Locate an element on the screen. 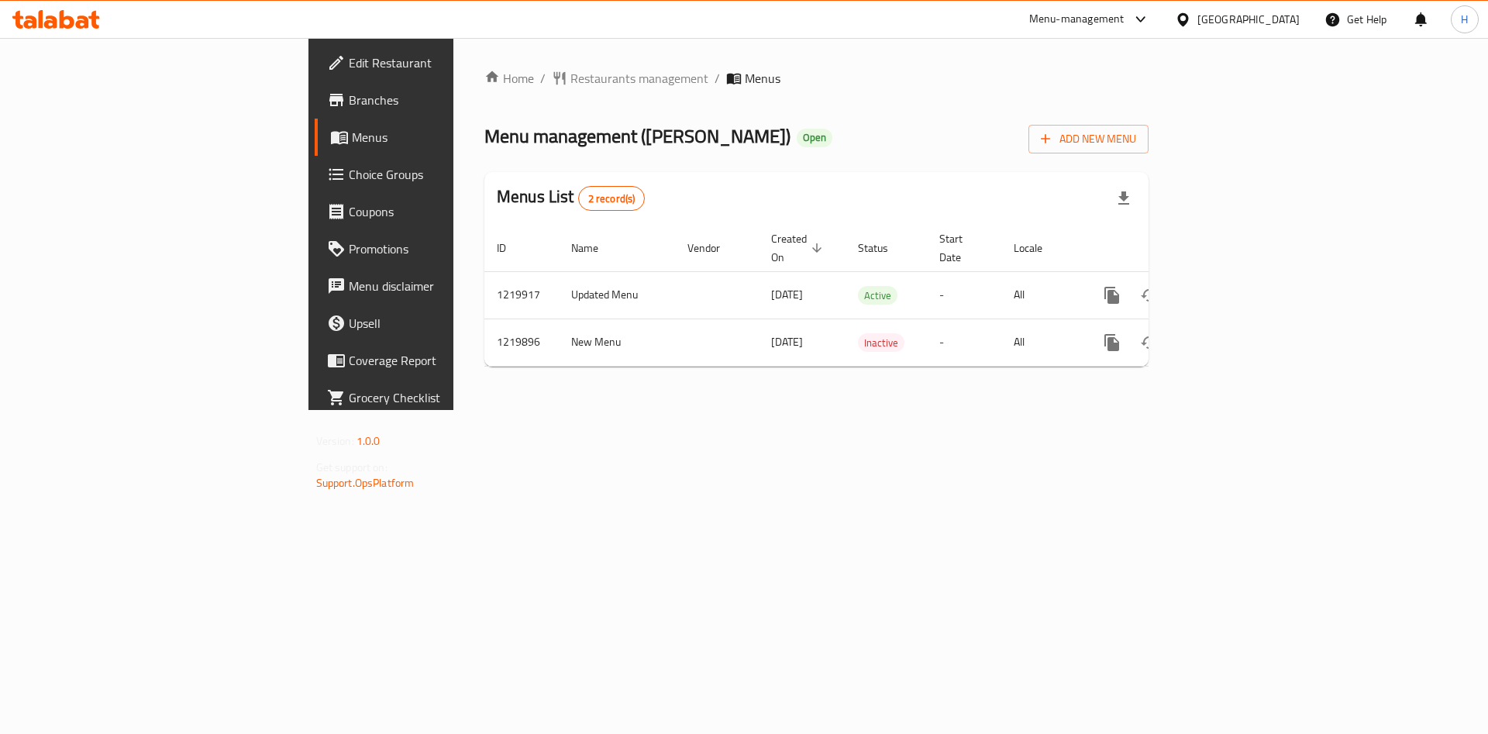 The width and height of the screenshot is (1488, 734). span: Active is located at coordinates (877, 295).